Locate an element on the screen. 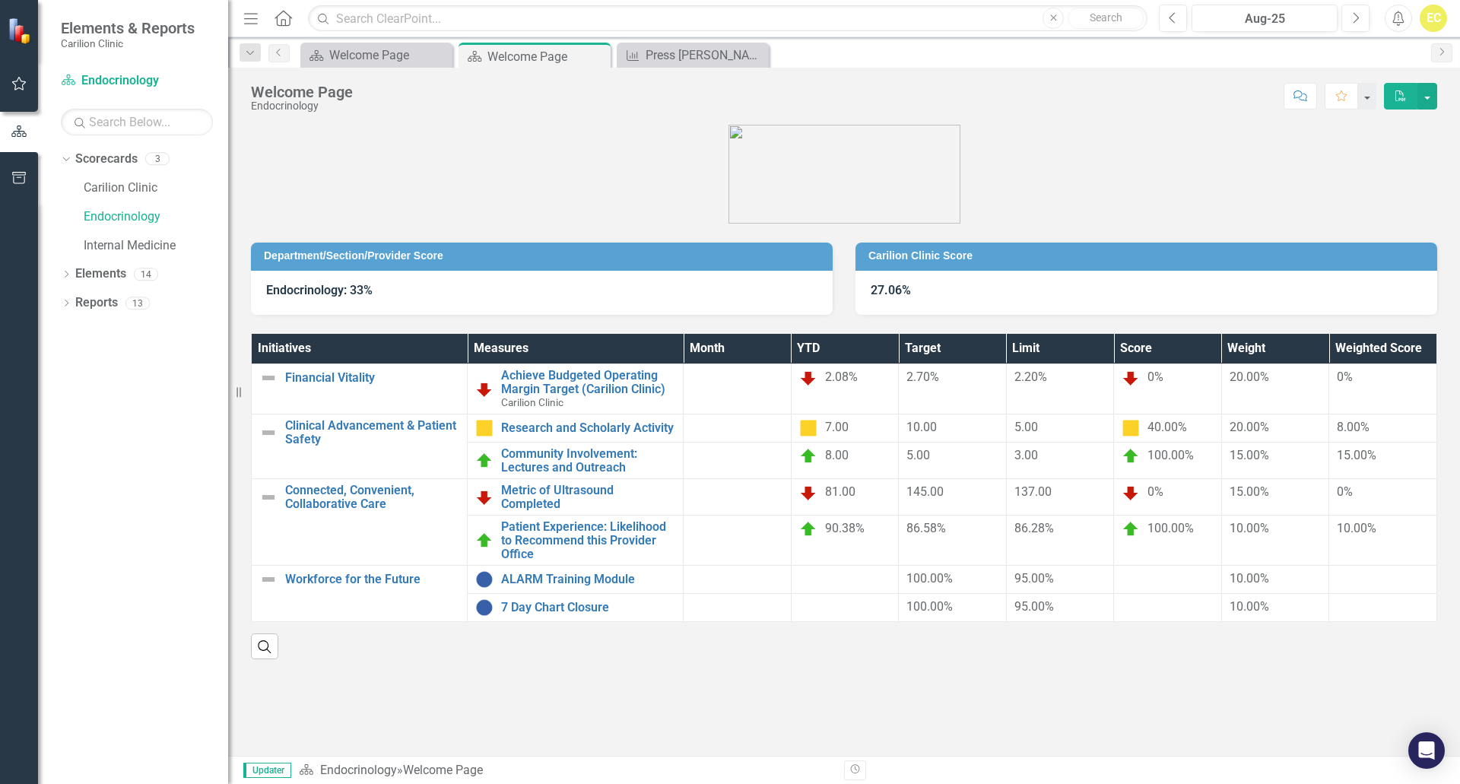 This screenshot has width=1460, height=784. input: Search Below... is located at coordinates (137, 122).